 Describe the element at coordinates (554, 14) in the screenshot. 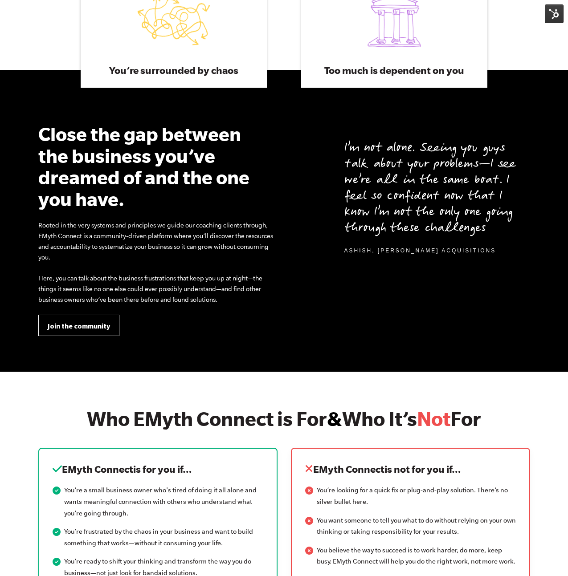

I see `img: HubSpot Tools Menu Toggle` at that location.